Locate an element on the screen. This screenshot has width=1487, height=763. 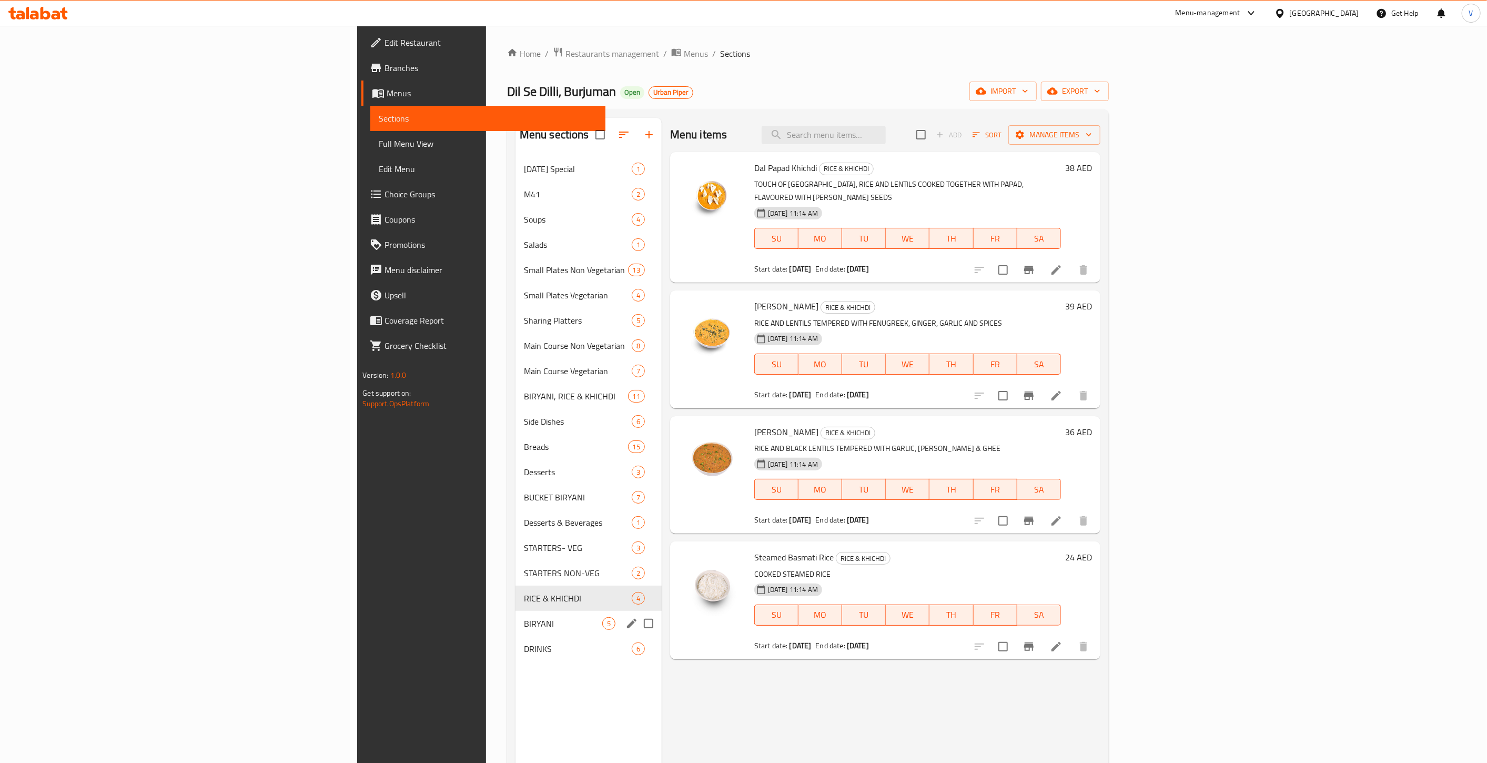
span: 5 is located at coordinates (638, 320).